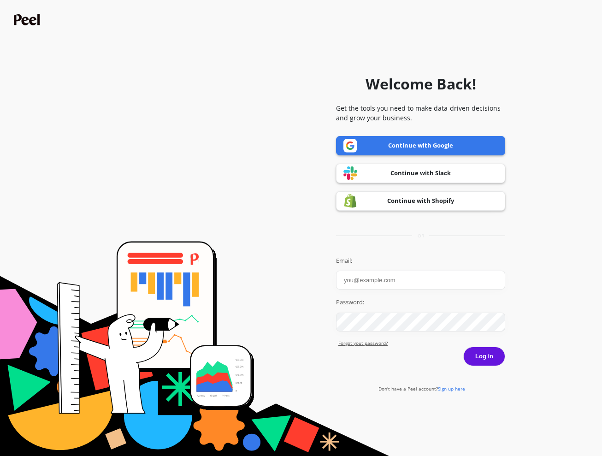  Describe the element at coordinates (420, 173) in the screenshot. I see `a: Continue with Slack` at that location.